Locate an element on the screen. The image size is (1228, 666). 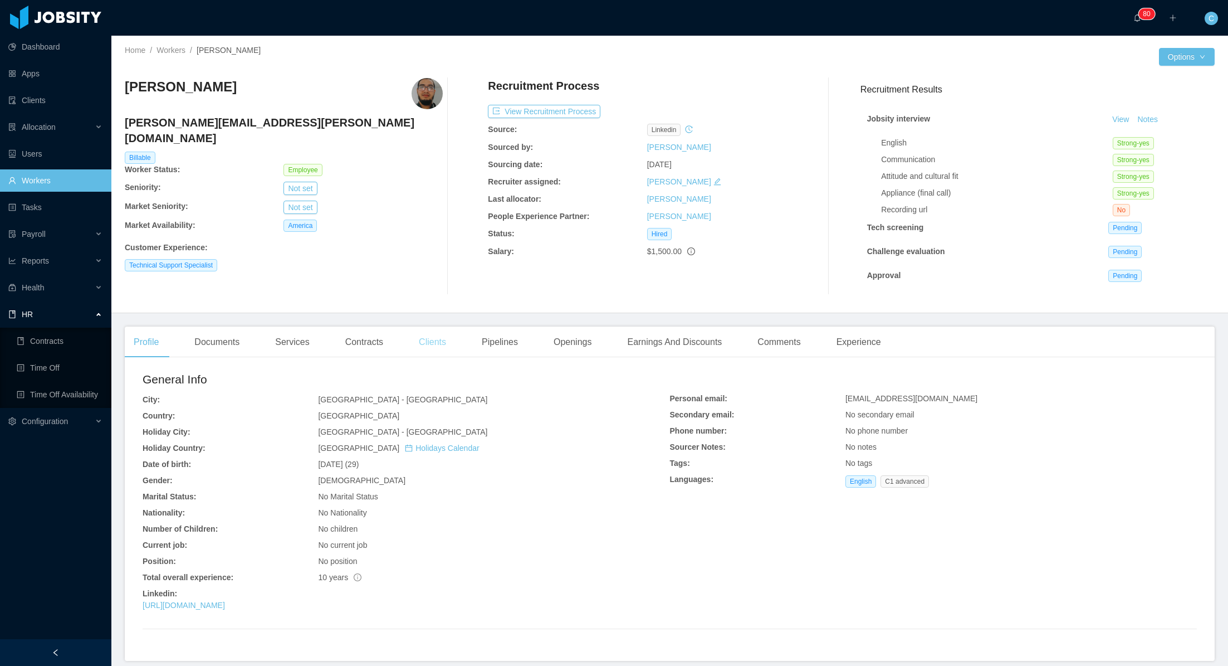
b: Sourcing date: is located at coordinates (515, 164).